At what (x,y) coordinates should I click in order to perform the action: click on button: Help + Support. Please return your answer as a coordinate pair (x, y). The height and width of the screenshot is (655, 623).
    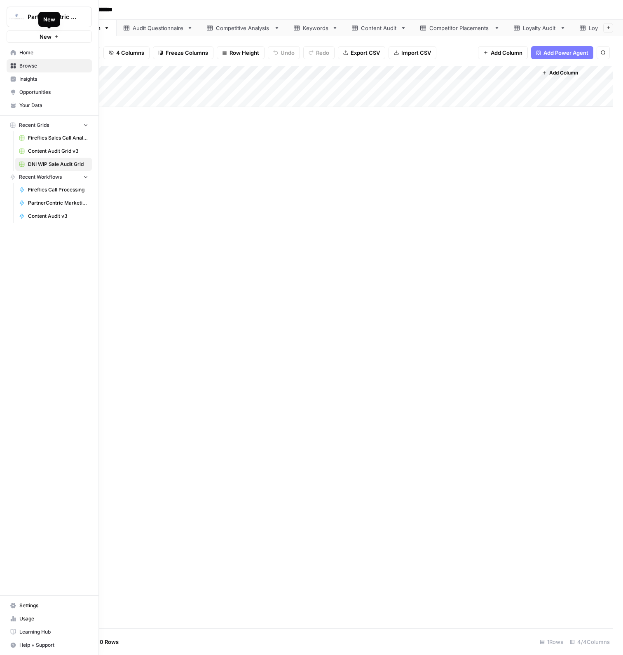
    Looking at the image, I should click on (49, 645).